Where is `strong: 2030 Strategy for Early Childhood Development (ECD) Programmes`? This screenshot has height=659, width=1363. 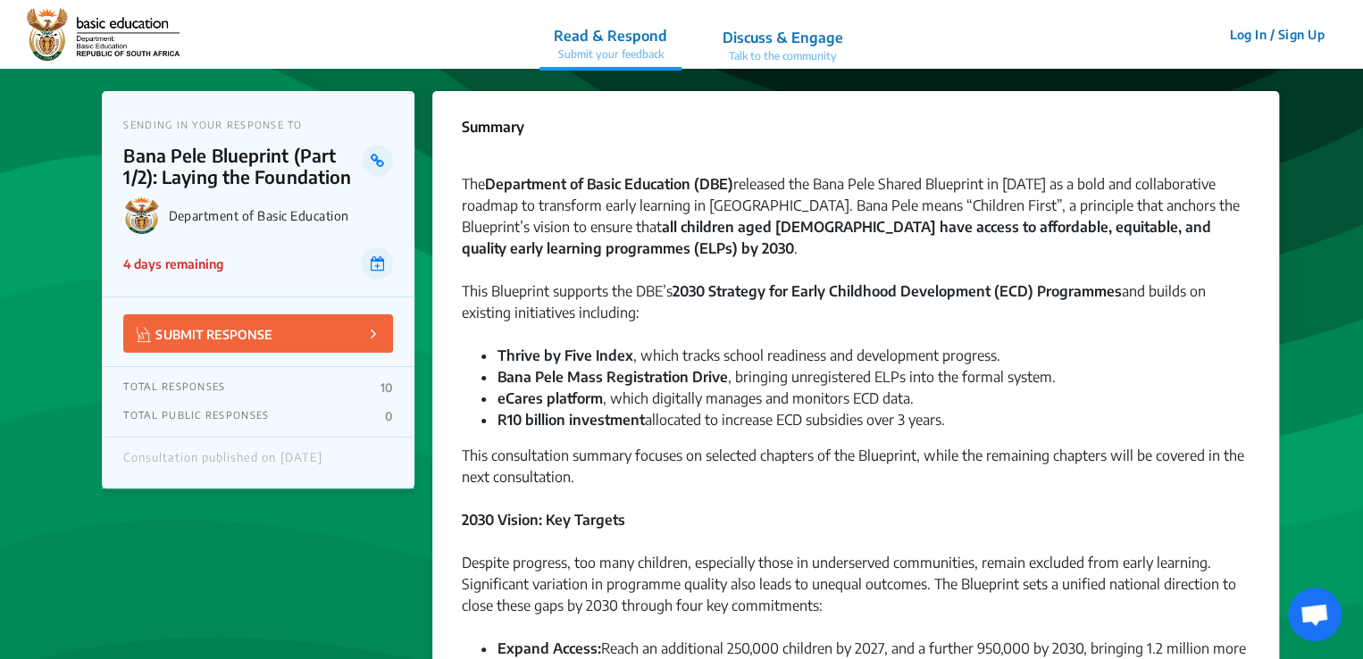 strong: 2030 Strategy for Early Childhood Development (ECD) Programmes is located at coordinates (896, 291).